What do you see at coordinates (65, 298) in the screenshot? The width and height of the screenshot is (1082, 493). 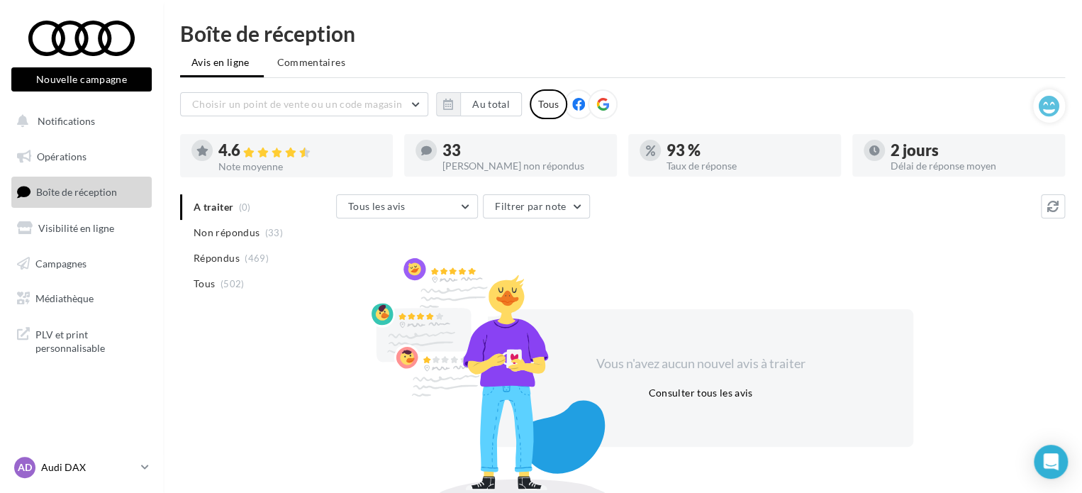 I see `span: Médiathèque` at bounding box center [65, 298].